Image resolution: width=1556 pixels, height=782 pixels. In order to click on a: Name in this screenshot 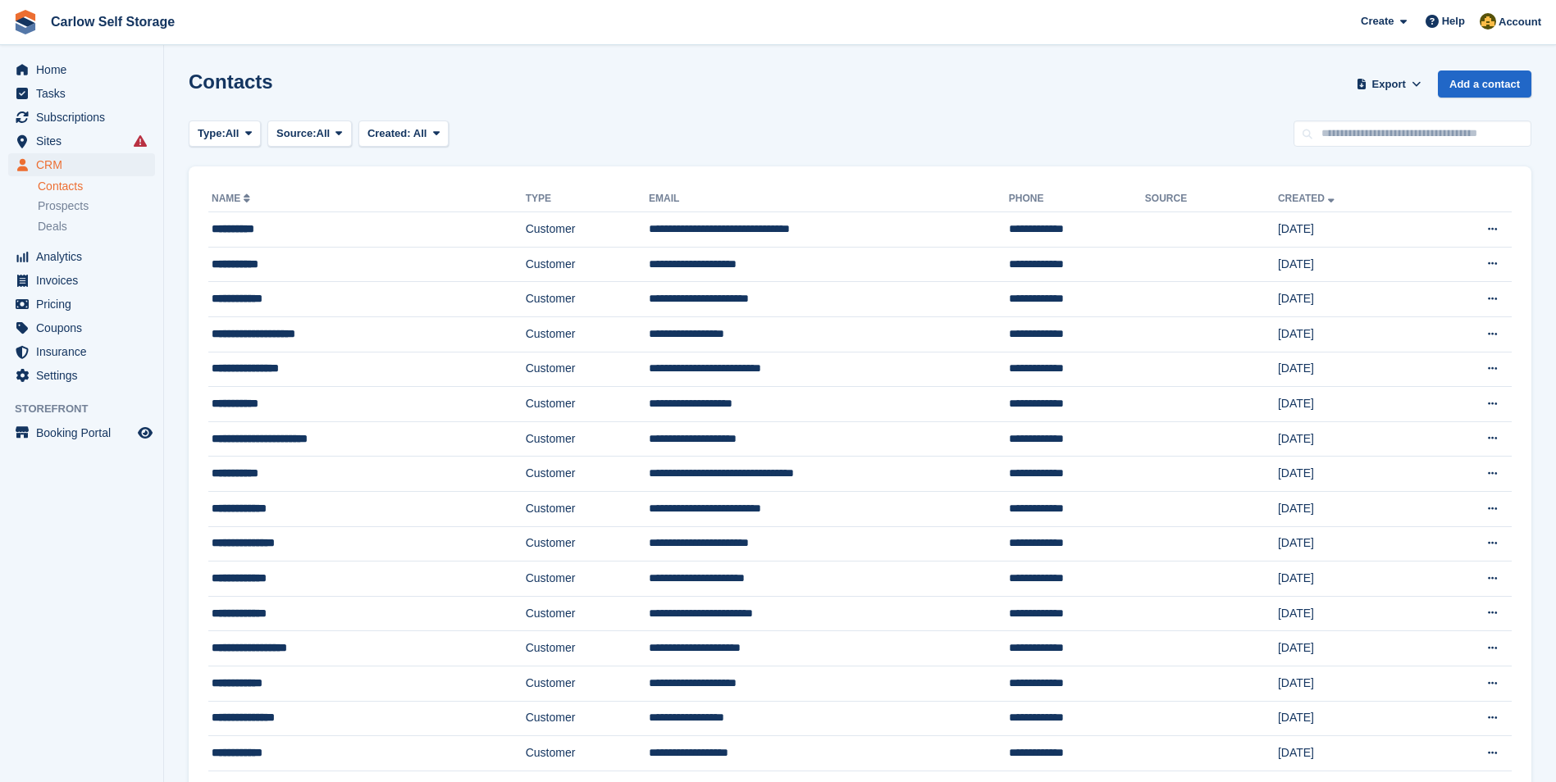, I will do `click(232, 198)`.